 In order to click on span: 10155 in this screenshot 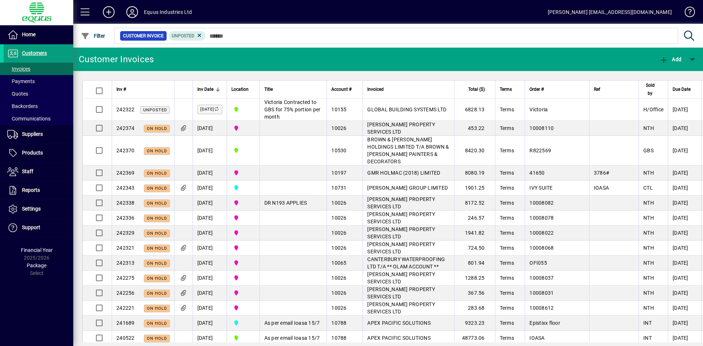, I will do `click(339, 110)`.